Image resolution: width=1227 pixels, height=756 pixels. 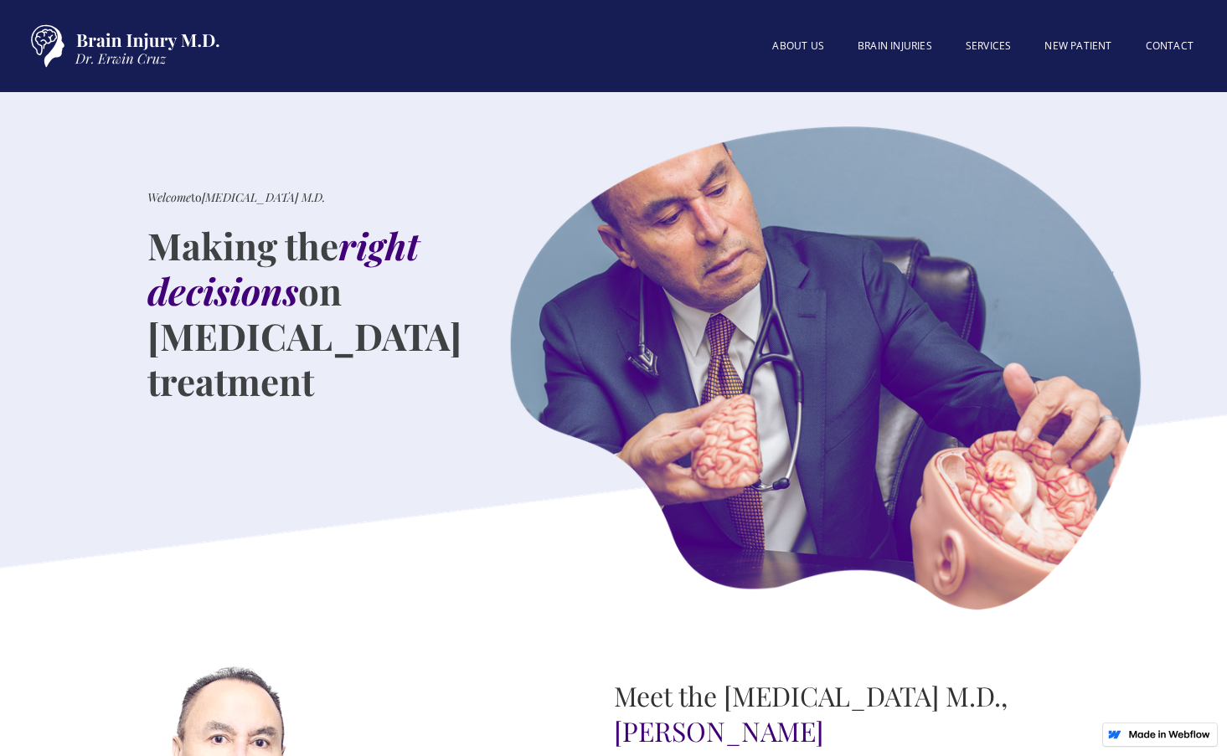 What do you see at coordinates (895, 46) in the screenshot?
I see `a: BRAIN INJURIES` at bounding box center [895, 46].